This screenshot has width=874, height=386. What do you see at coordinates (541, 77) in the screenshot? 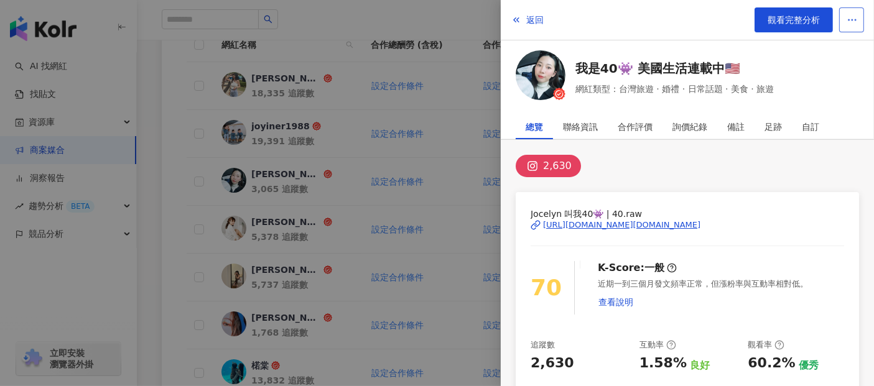
I see `a: KOL Avatar` at bounding box center [541, 77].